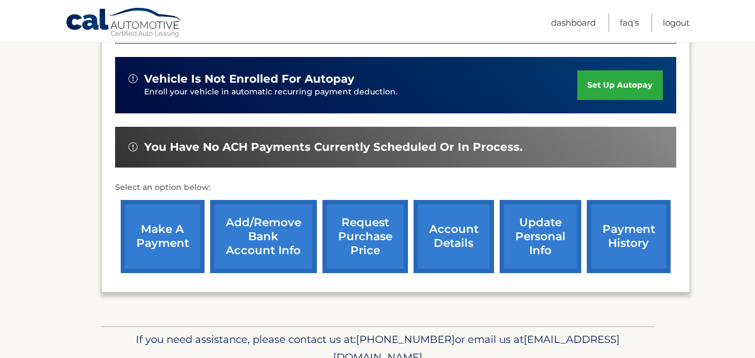 The width and height of the screenshot is (755, 358). What do you see at coordinates (365, 236) in the screenshot?
I see `a: request purchase price` at bounding box center [365, 236].